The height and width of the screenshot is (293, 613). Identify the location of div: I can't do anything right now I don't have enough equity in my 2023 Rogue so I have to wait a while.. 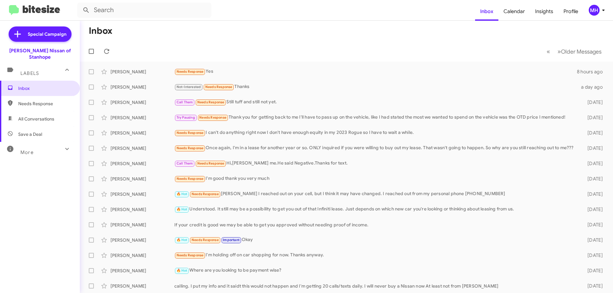
(376, 133).